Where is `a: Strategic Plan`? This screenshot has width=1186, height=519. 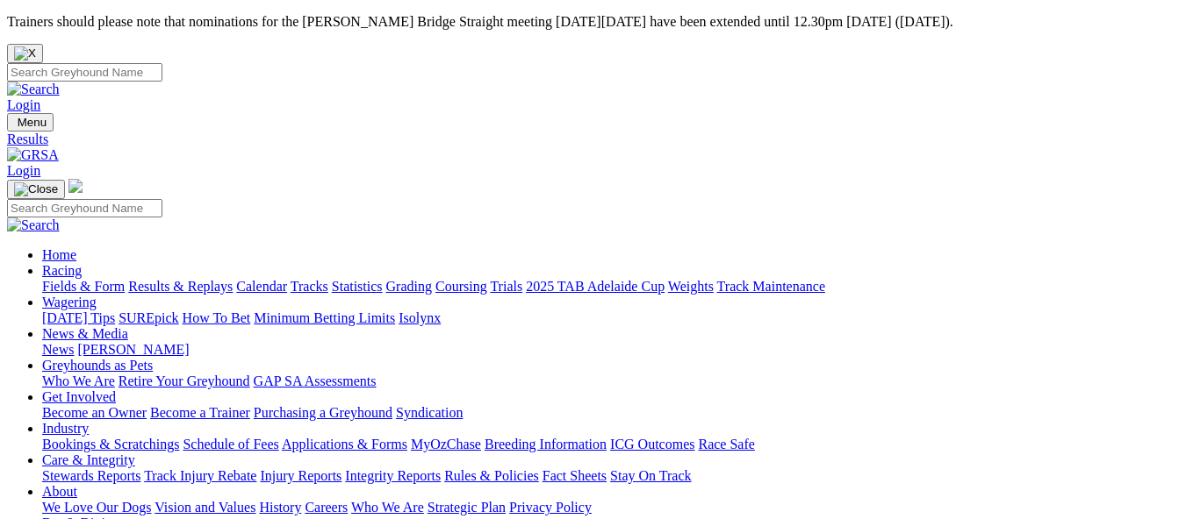
a: Strategic Plan is located at coordinates (466, 507).